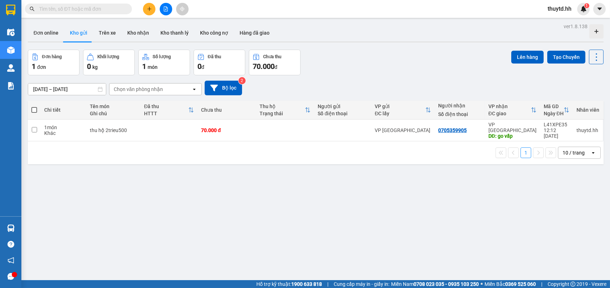 Image resolution: width=610 pixels, height=288 pixels. What do you see at coordinates (11, 244) in the screenshot?
I see `span: question-circle` at bounding box center [11, 244].